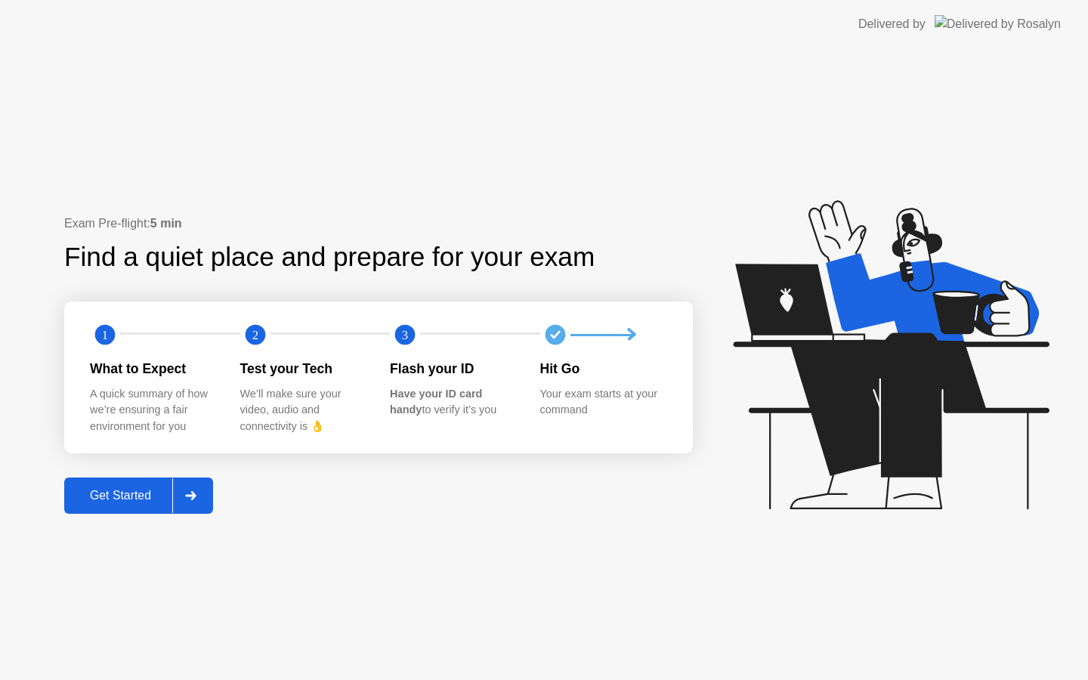 The height and width of the screenshot is (680, 1088). I want to click on div: Your exam starts at your command, so click(603, 402).